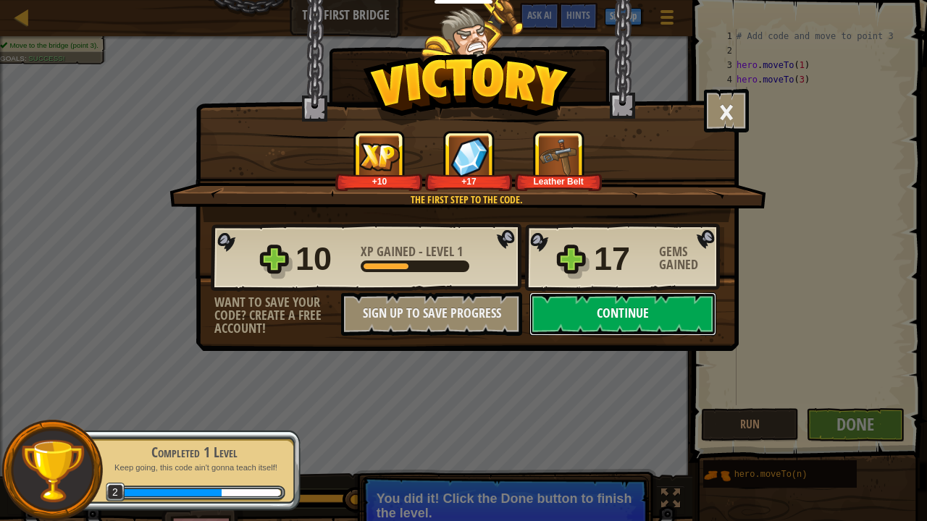 The image size is (927, 521). I want to click on div: +10, so click(379, 181).